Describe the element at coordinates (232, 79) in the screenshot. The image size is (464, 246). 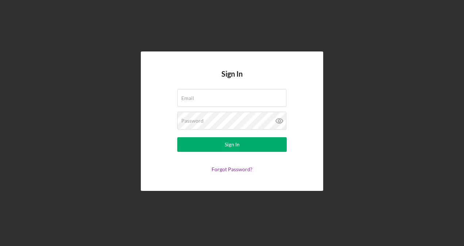
I see `h4: Sign In` at that location.